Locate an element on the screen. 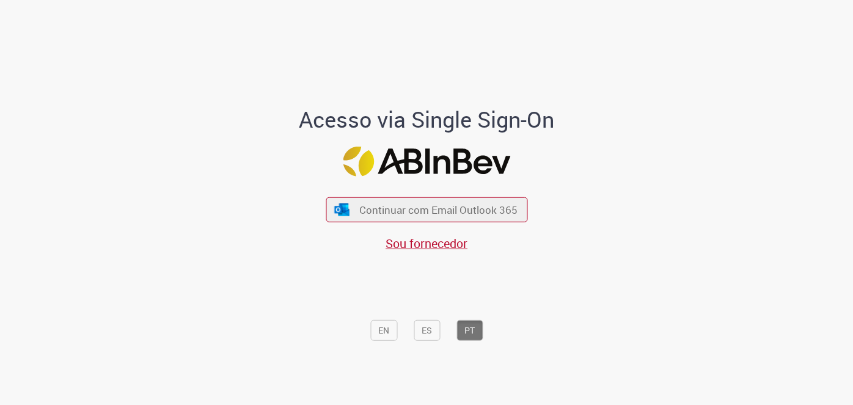  button: EN is located at coordinates (384, 330).